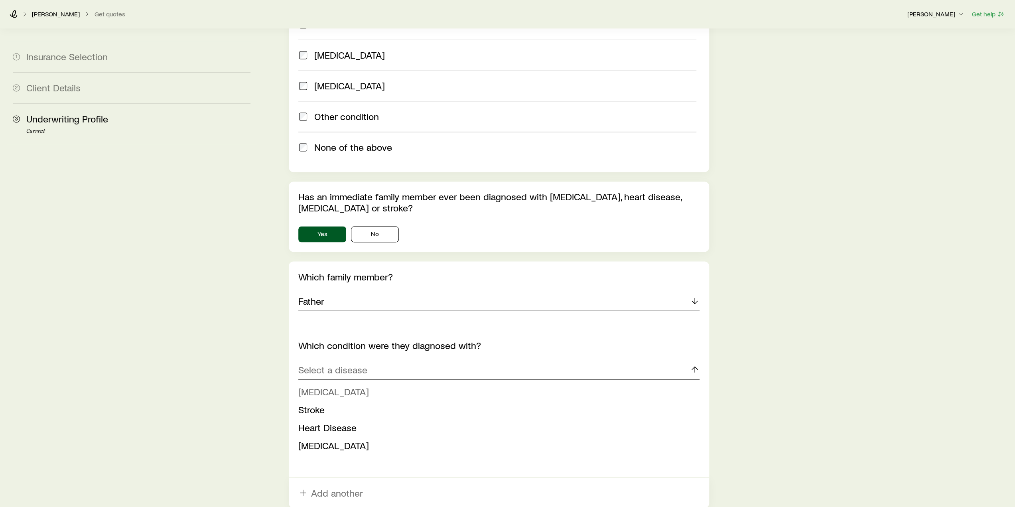 The height and width of the screenshot is (507, 1015). I want to click on button: No, so click(375, 234).